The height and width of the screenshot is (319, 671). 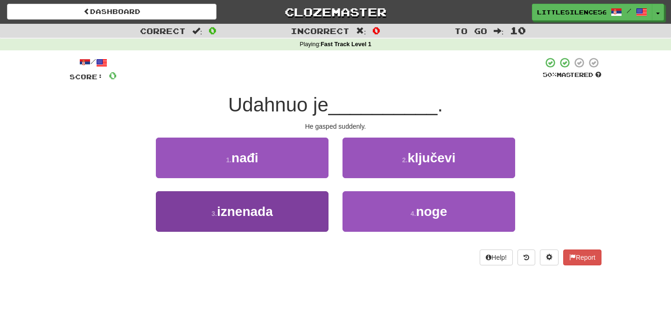 What do you see at coordinates (471, 31) in the screenshot?
I see `span: To go` at bounding box center [471, 31].